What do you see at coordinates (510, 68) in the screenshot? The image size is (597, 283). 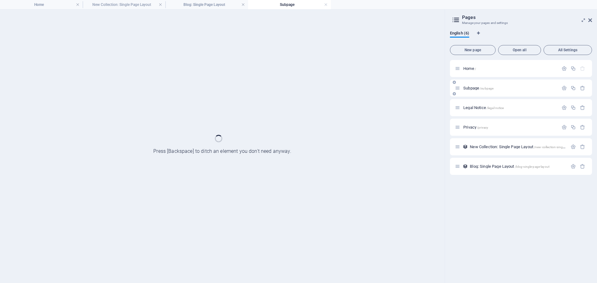 I see `div: Home/` at bounding box center [510, 68].